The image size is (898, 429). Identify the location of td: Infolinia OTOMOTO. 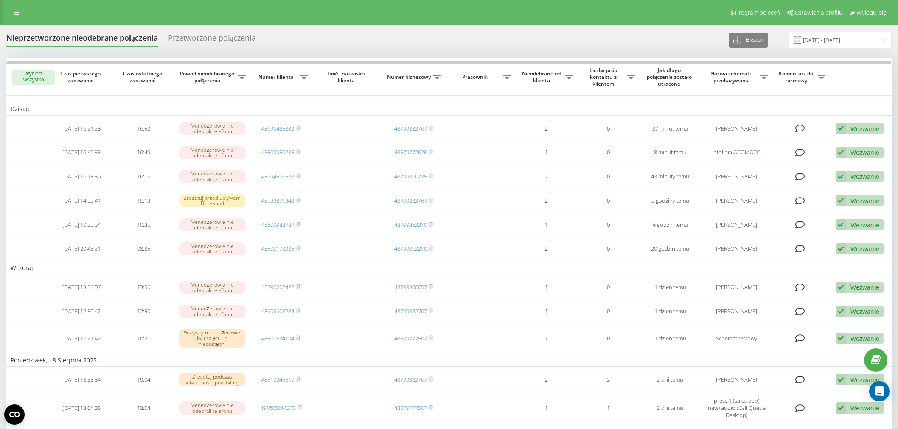
(736, 152).